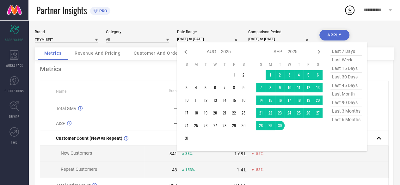  What do you see at coordinates (173, 154) in the screenshot?
I see `div: 341` at bounding box center [173, 154].